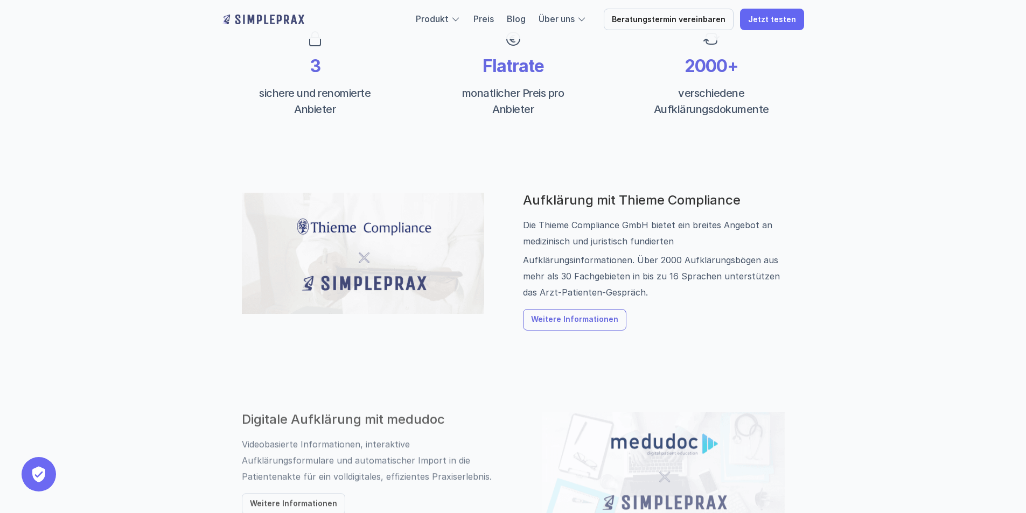  Describe the element at coordinates (373, 420) in the screenshot. I see `h3: Digitale Aufklärung mit medudoc` at that location.